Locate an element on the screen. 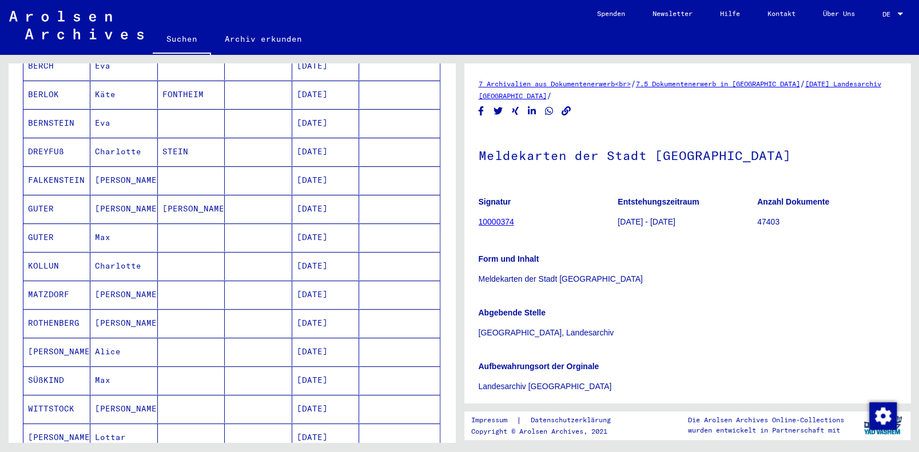 The width and height of the screenshot is (919, 452). a: 10000374 is located at coordinates (496, 222).